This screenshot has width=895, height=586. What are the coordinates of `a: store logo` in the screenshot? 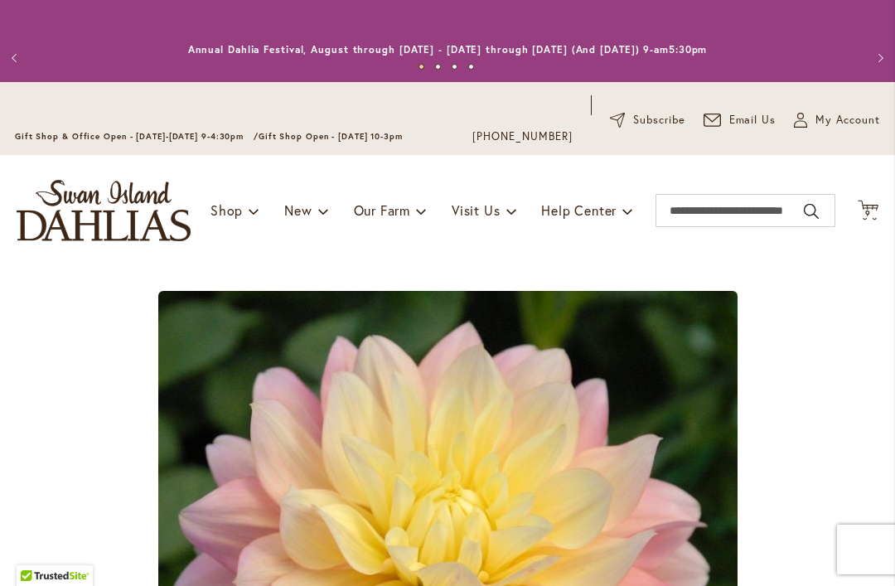 It's located at (104, 210).